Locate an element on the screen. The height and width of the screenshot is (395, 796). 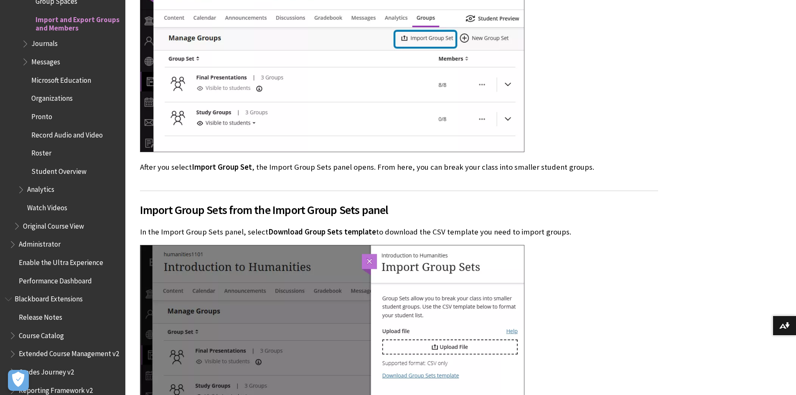
p: In the Import Group Sets panel, select to download the CSV template you need to import groups. is located at coordinates (399, 232).